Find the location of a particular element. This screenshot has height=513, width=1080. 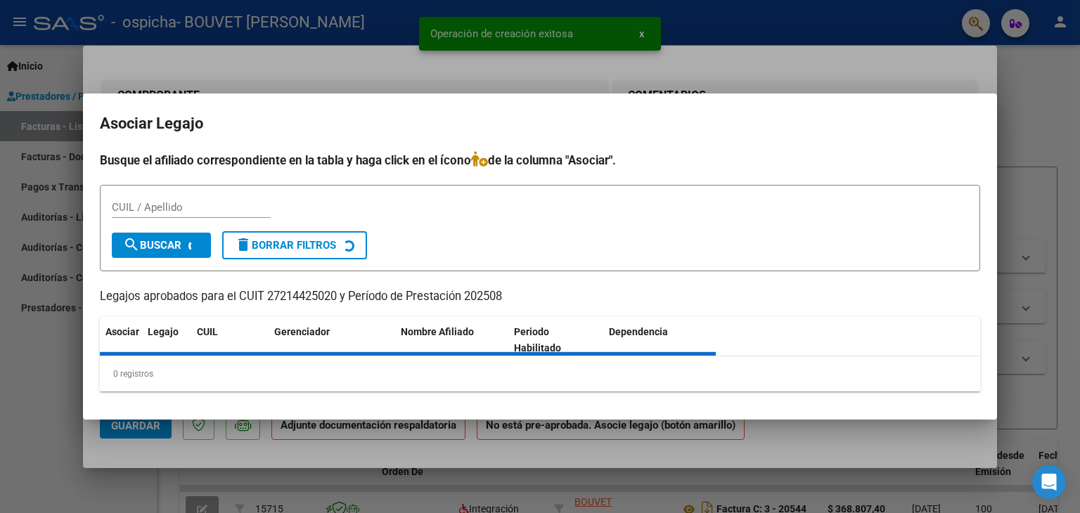

span: Asociar is located at coordinates (122, 332).